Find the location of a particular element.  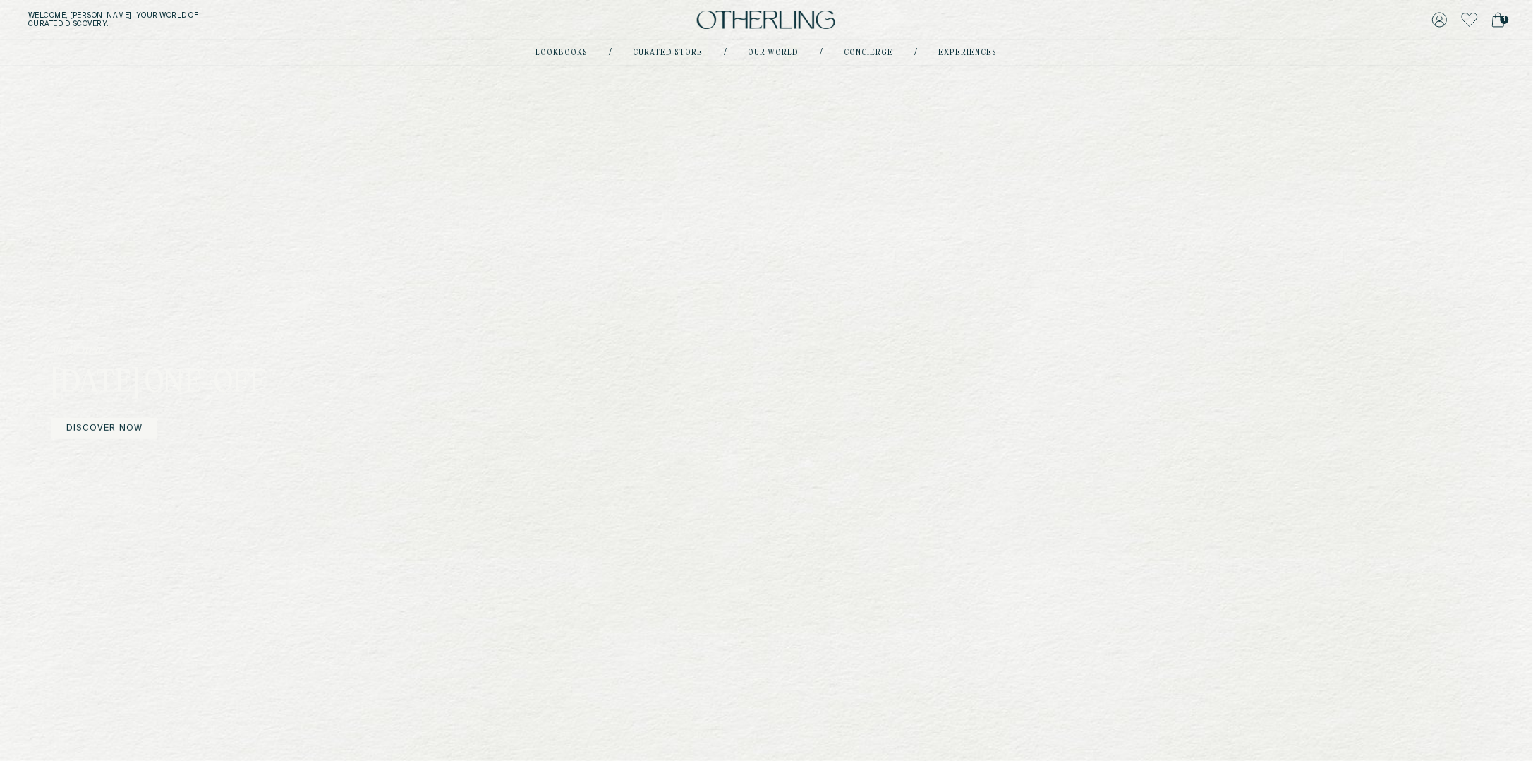

p: your new is located at coordinates (239, 350).